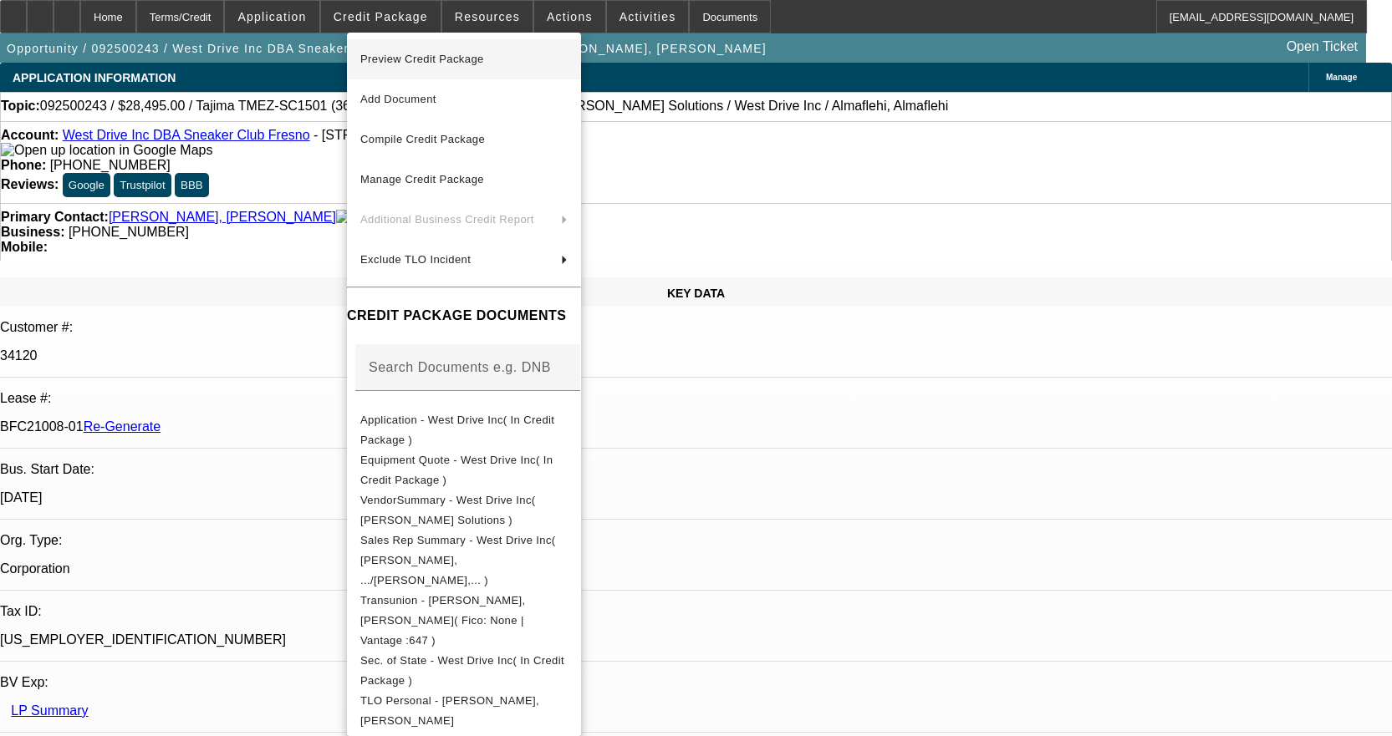 Image resolution: width=1392 pixels, height=736 pixels. What do you see at coordinates (464, 711) in the screenshot?
I see `button: TLO Personal - Al Maflehi, Al Maflehi` at bounding box center [464, 711].